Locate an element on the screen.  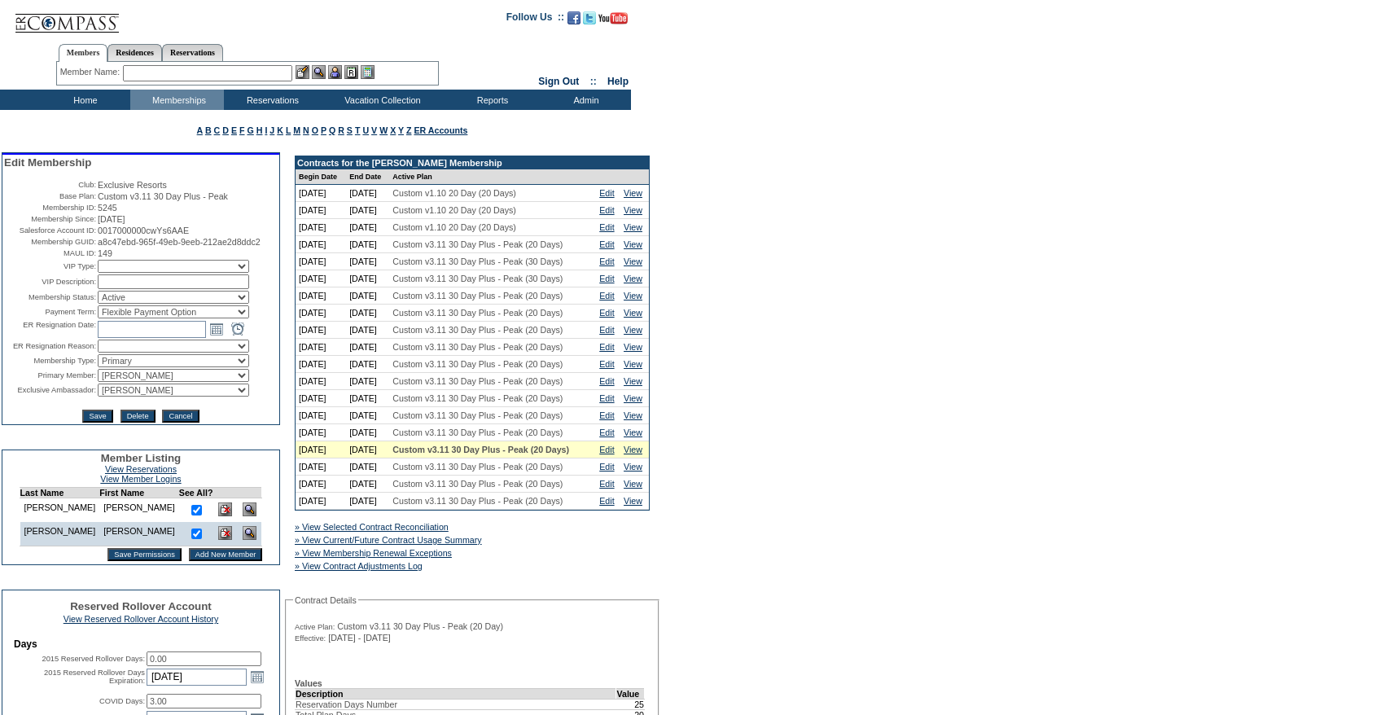
div: Member Name: is located at coordinates (91, 72).